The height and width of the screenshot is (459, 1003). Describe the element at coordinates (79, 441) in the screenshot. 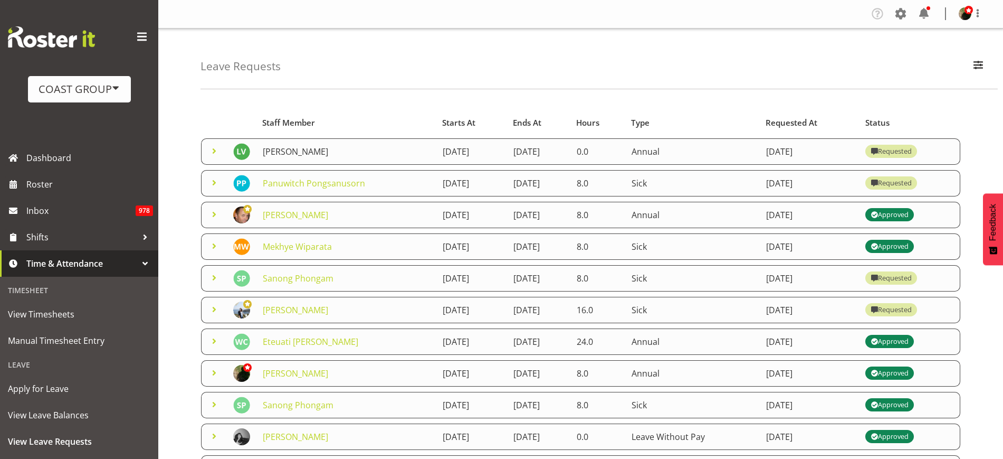

I see `a: View Leave Requests` at that location.